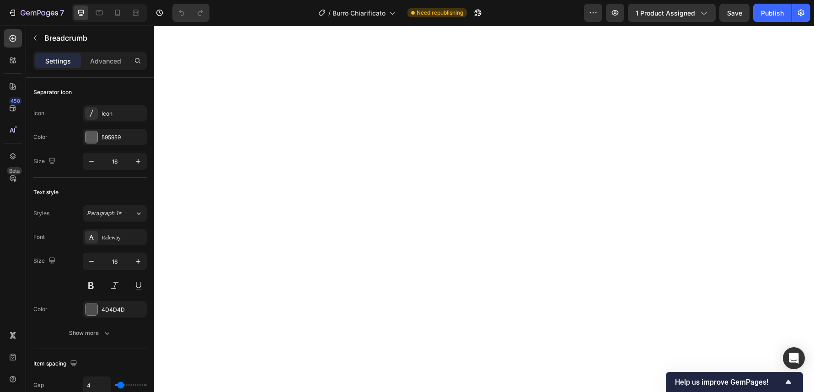  Describe the element at coordinates (106, 61) in the screenshot. I see `p: Advanced` at that location.